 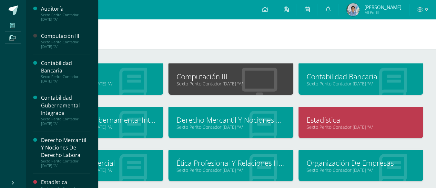 What do you see at coordinates (101, 162) in the screenshot?
I see `a: Estadística Comercial` at bounding box center [101, 162].